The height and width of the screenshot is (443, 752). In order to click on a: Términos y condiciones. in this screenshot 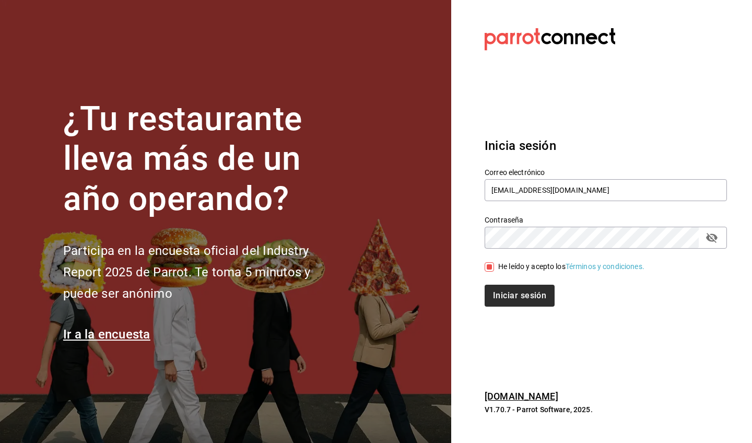, I will do `click(605, 266)`.